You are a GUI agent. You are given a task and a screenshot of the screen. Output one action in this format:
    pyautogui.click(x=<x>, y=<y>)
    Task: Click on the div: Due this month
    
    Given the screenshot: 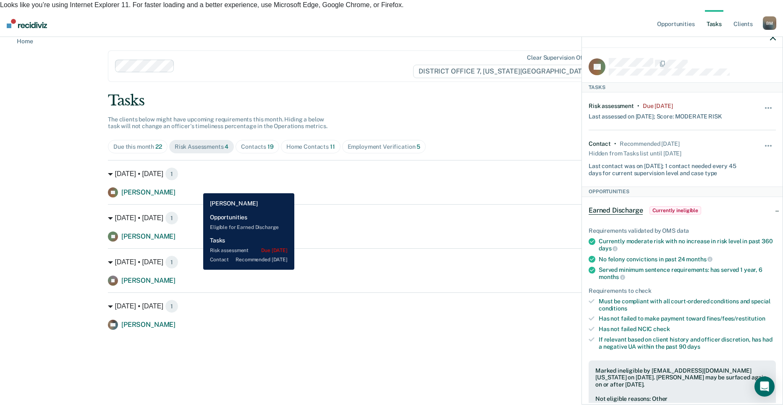 What is the action you would take?
    pyautogui.click(x=138, y=147)
    